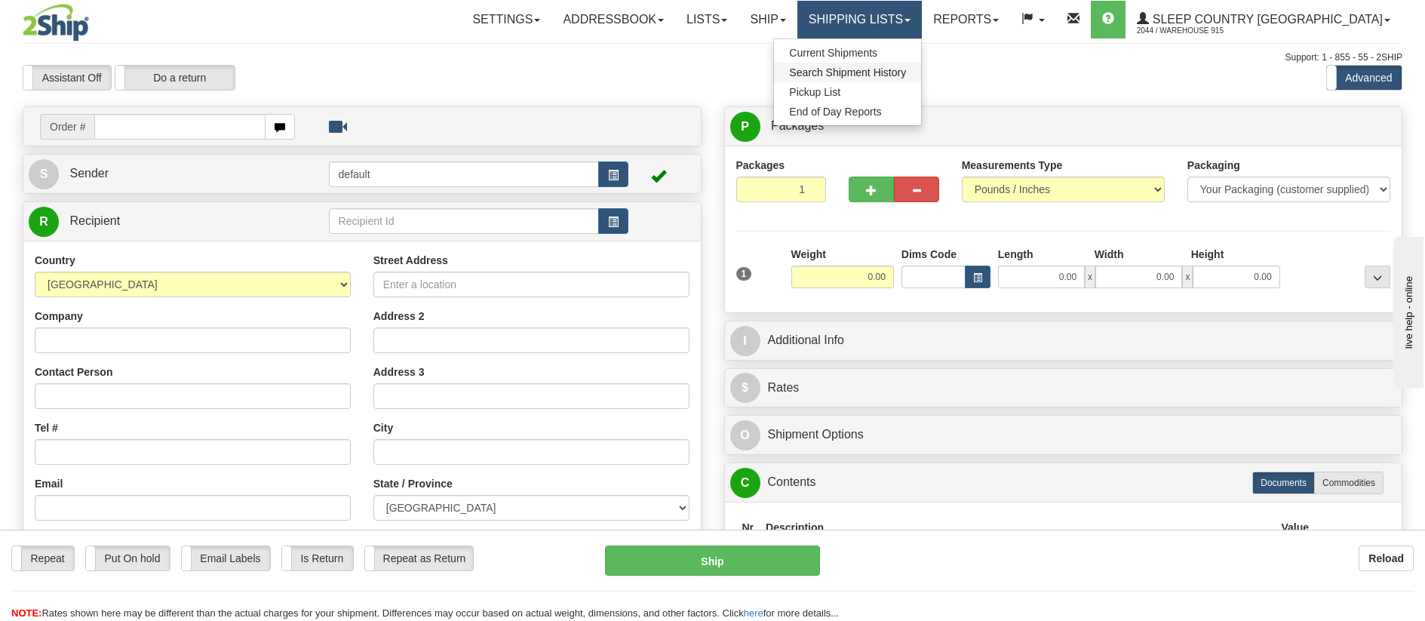  I want to click on input: Enter a location, so click(531, 284).